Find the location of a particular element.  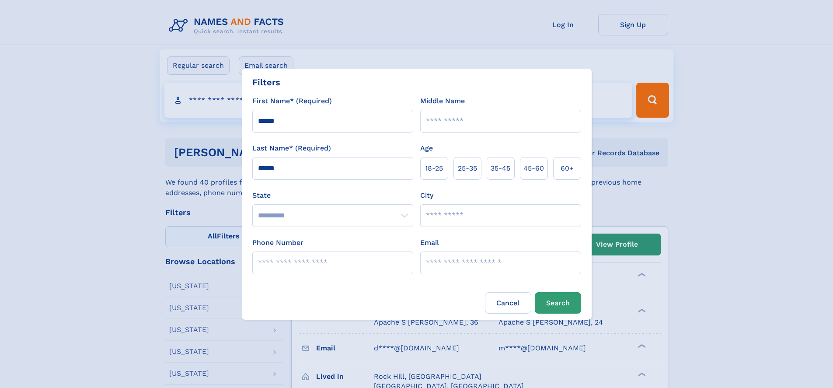

div: Filters is located at coordinates (266, 82).